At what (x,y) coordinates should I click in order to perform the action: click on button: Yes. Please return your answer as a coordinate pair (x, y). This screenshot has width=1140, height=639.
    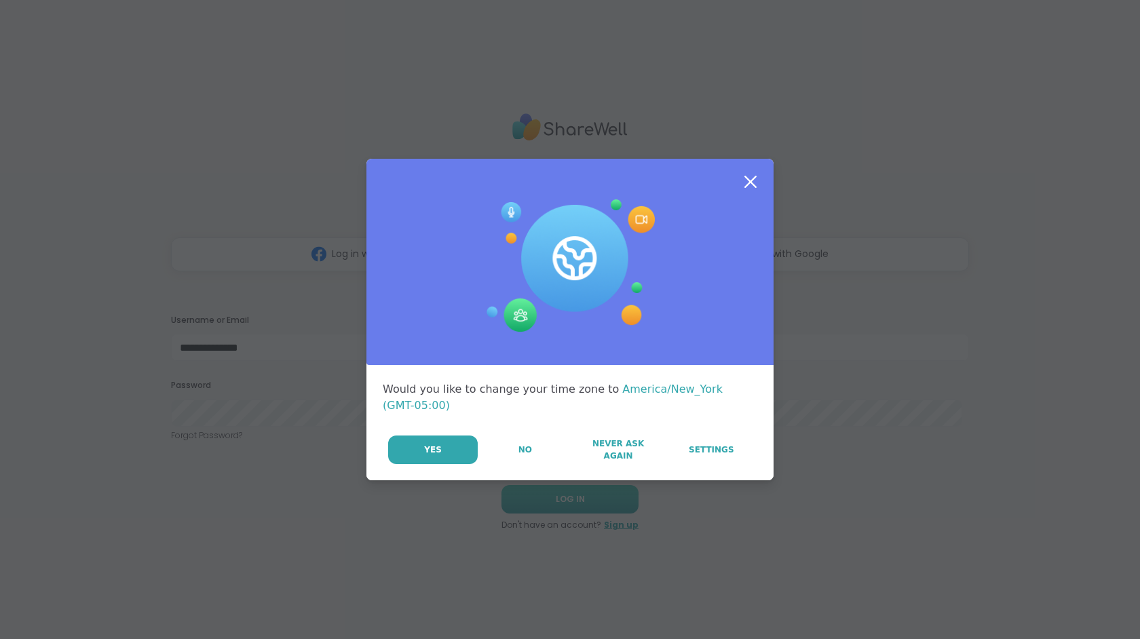
    Looking at the image, I should click on (433, 450).